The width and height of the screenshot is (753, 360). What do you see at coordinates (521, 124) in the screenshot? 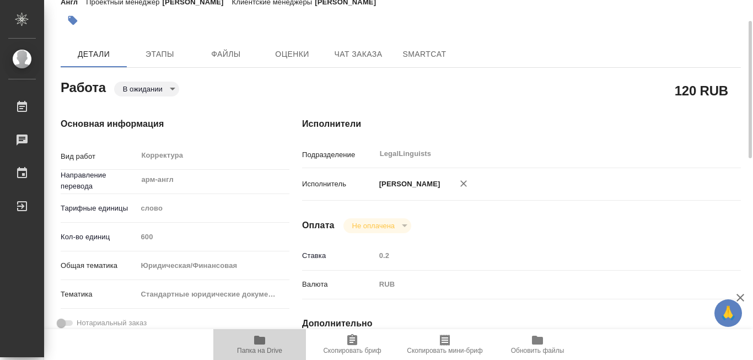
I see `h4: Исполнители` at bounding box center [521, 124].